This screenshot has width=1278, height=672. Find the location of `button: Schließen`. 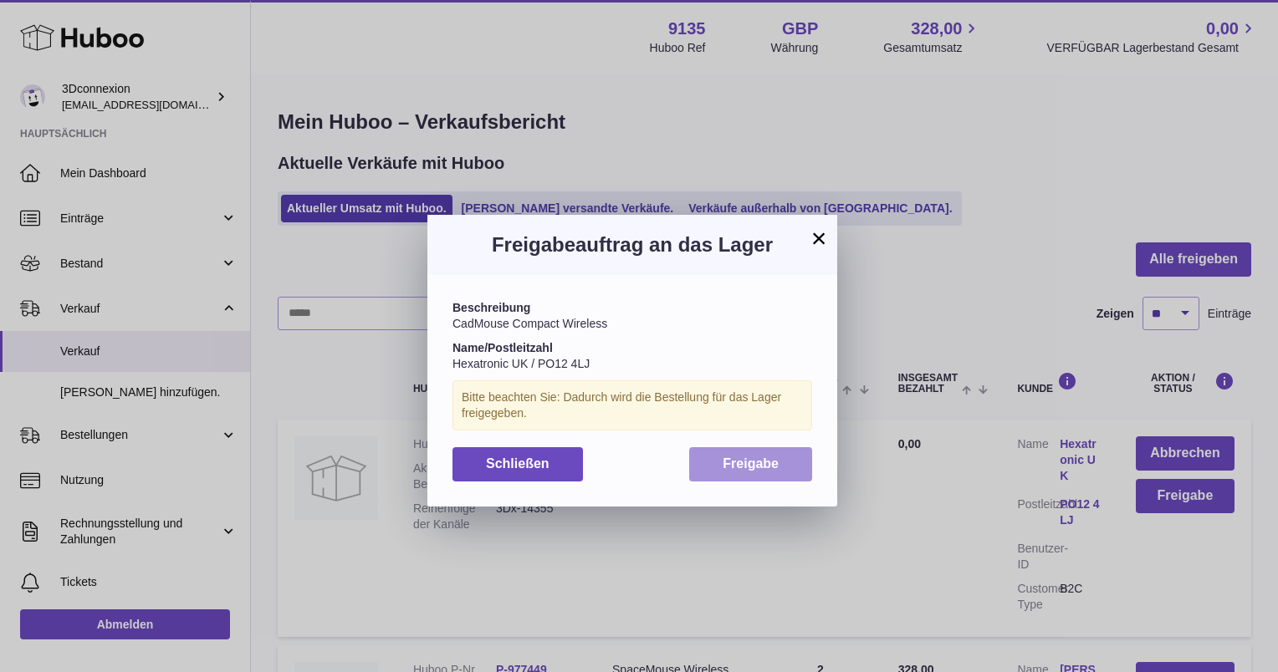

button: Schließen is located at coordinates (518, 464).